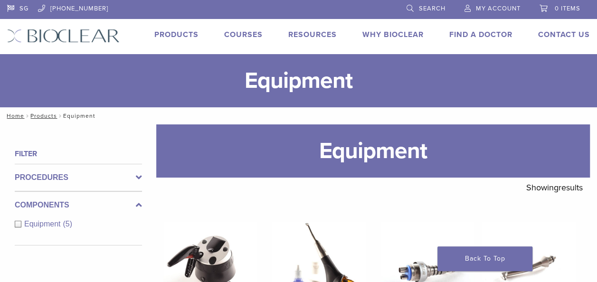 This screenshot has width=597, height=282. What do you see at coordinates (63, 36) in the screenshot?
I see `img: Bioclear` at bounding box center [63, 36].